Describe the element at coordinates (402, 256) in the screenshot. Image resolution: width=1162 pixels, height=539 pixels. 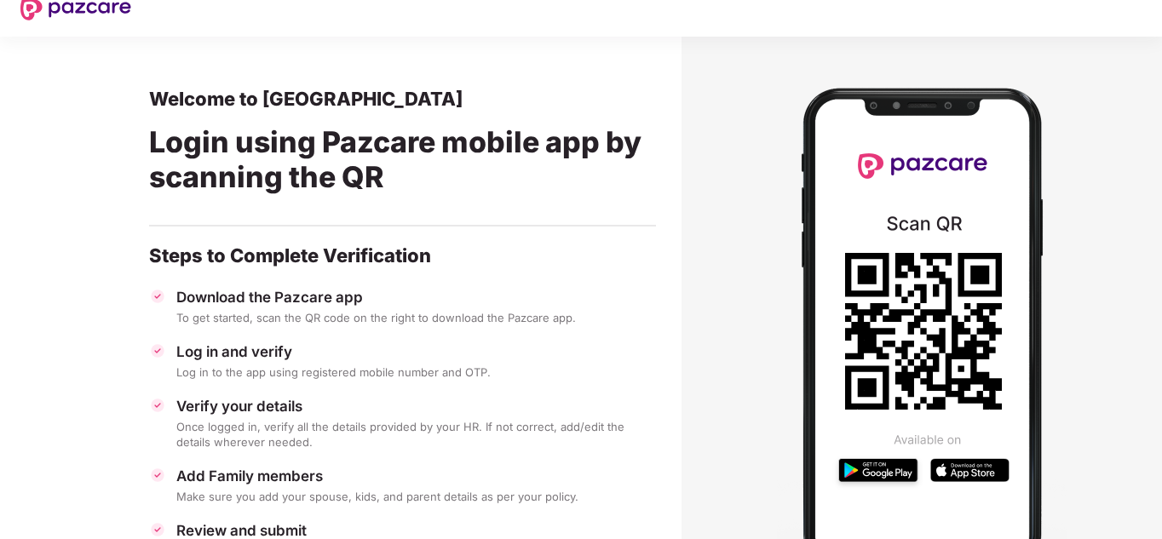
I see `div: Steps to Complete Verification` at that location.